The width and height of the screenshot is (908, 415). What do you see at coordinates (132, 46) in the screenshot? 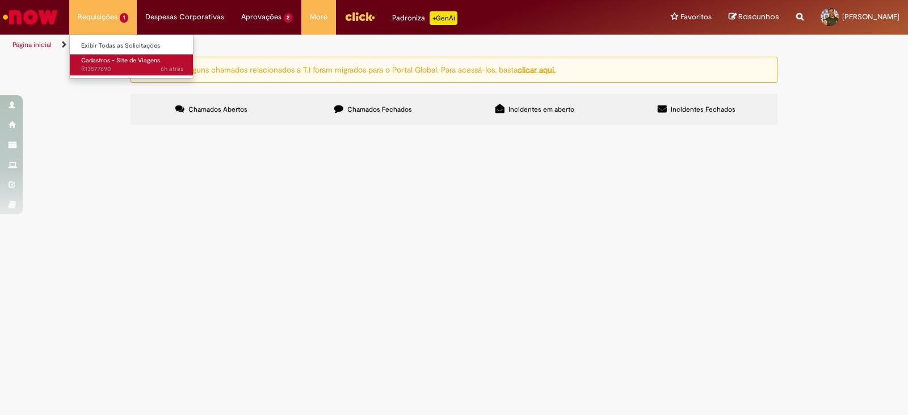
I see `a: Exibir Todas as Solicitações` at bounding box center [132, 46].